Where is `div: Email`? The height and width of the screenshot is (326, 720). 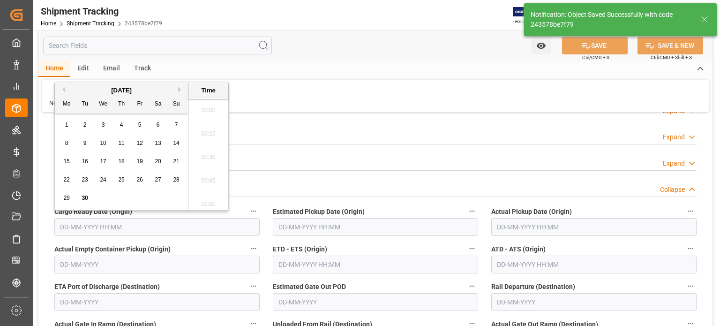
div: Email is located at coordinates (112, 69).